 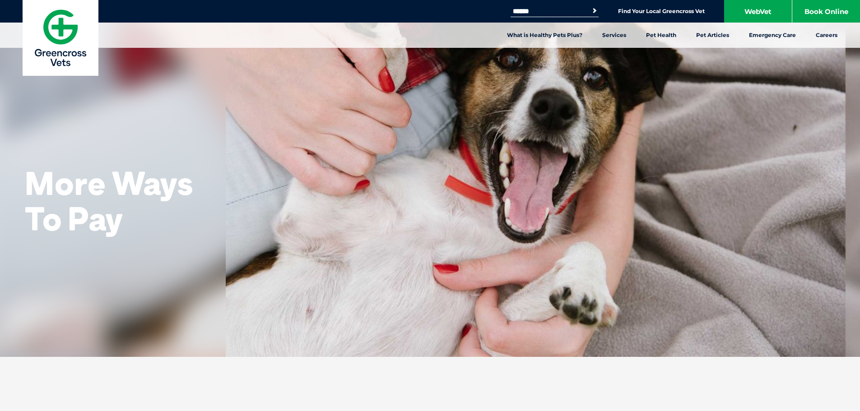 I want to click on a: Find Your Local Greencross Vet, so click(x=661, y=11).